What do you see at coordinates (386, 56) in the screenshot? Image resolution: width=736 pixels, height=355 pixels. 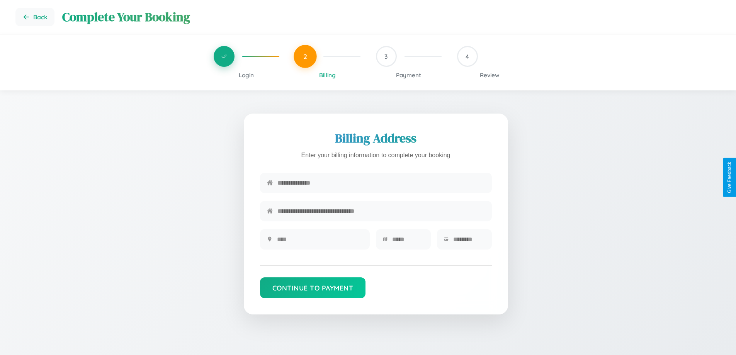 I see `span: 3` at bounding box center [386, 56].